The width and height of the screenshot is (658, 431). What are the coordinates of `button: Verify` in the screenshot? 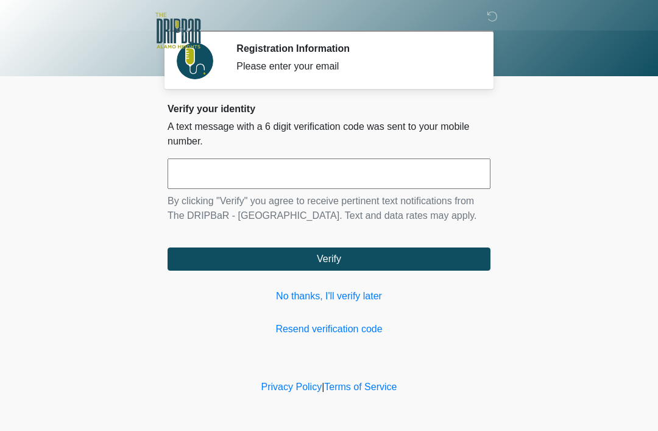 It's located at (329, 259).